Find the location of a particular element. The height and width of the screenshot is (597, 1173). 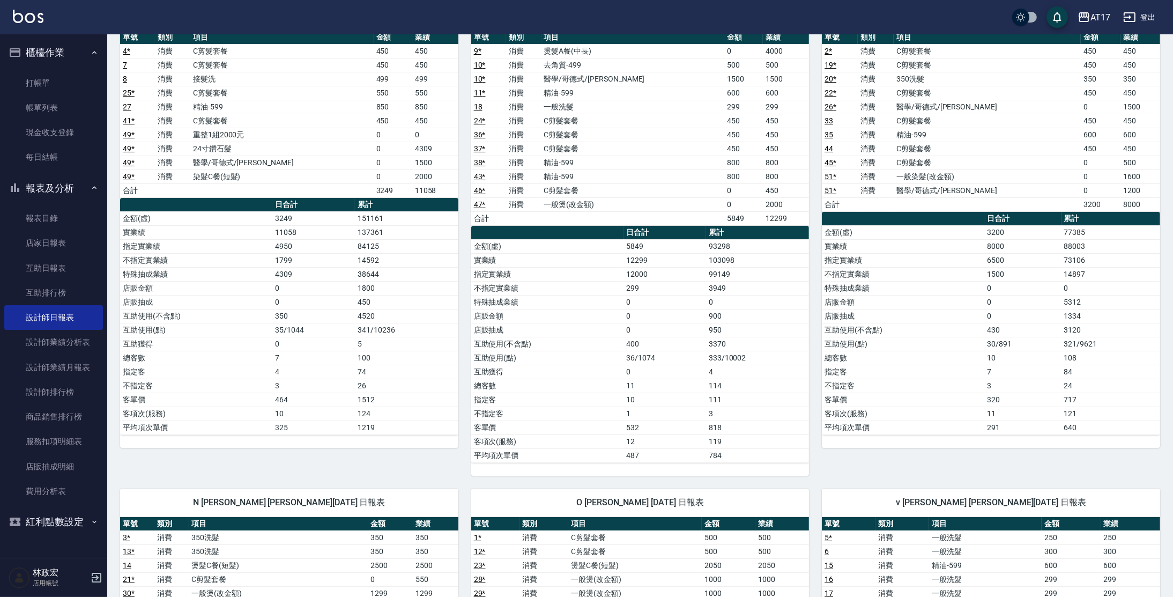

td: 11058 is located at coordinates (314, 232).